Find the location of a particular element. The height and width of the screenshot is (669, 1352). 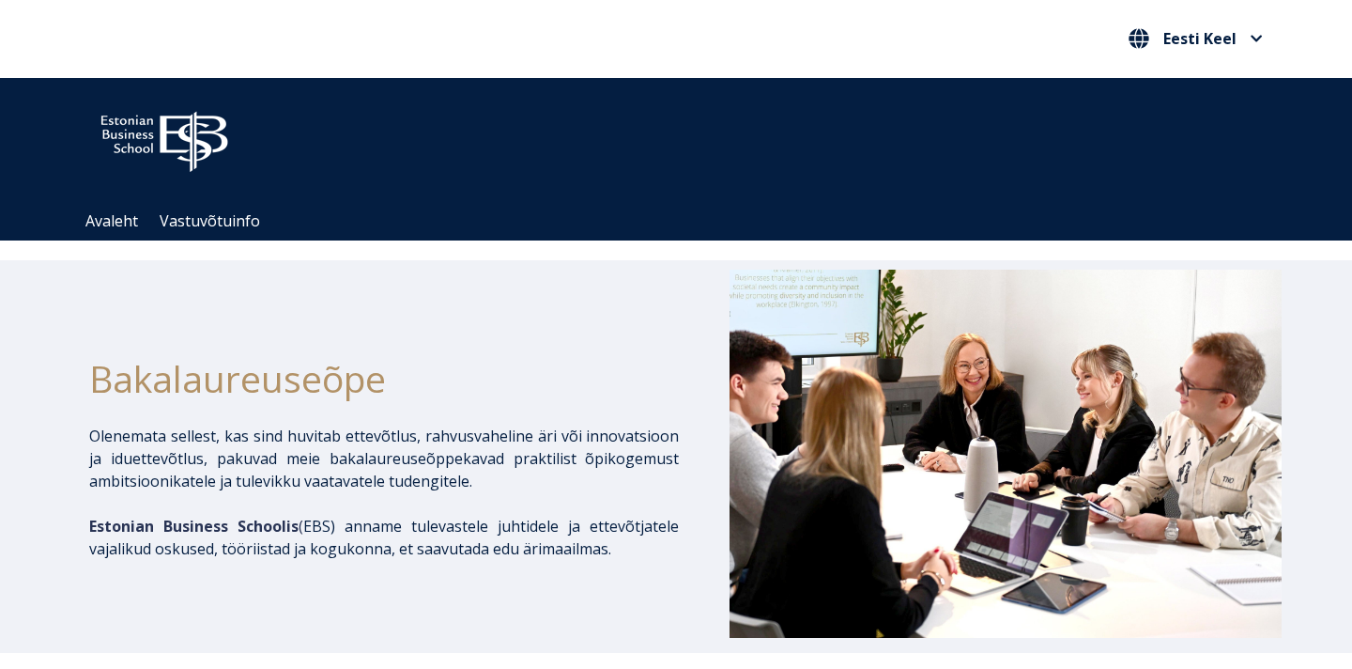

h1: Bakalaureuseõpe is located at coordinates (384, 377).